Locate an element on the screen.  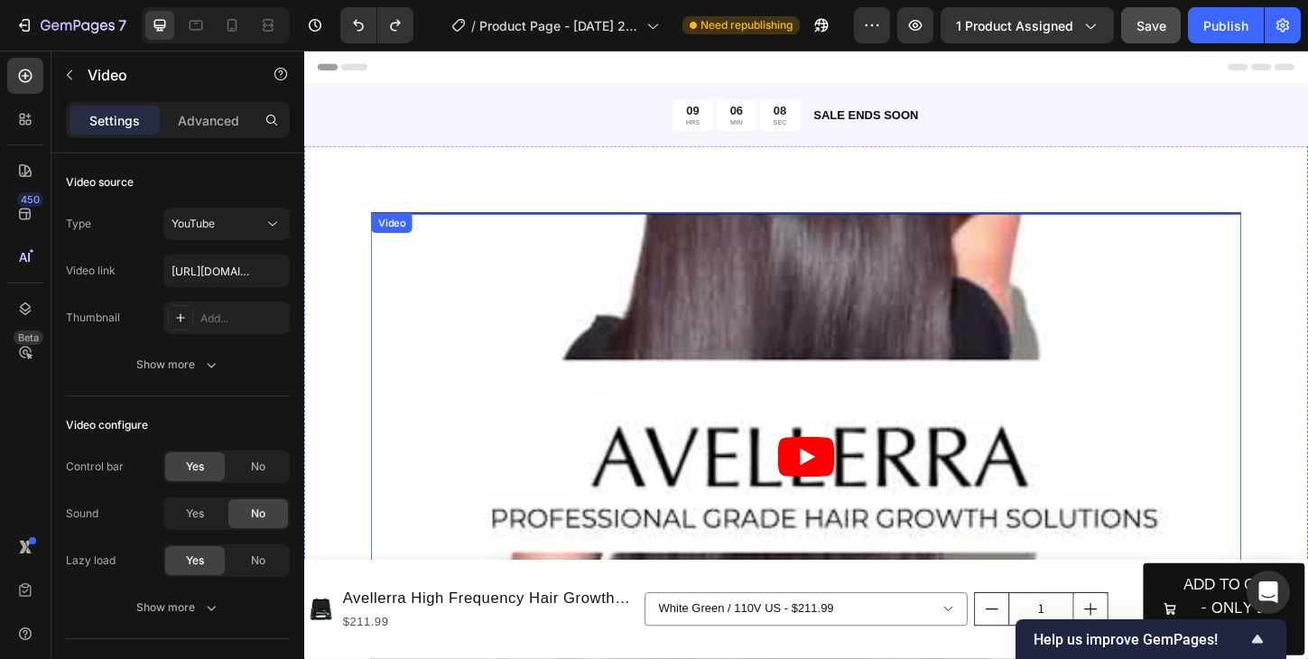
div: Video source is located at coordinates (99, 182).